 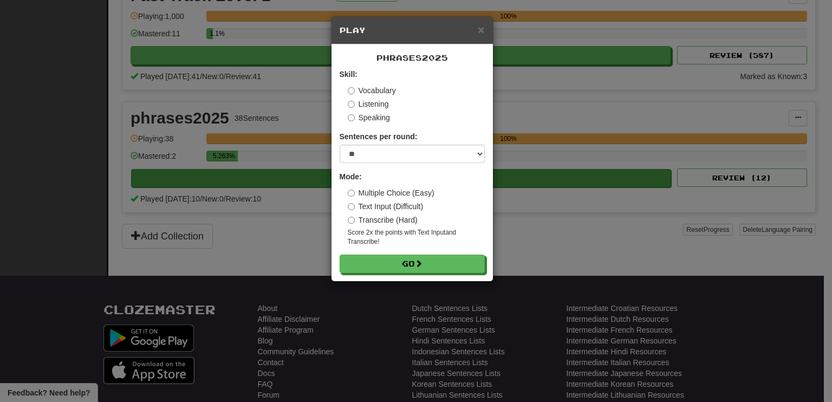 What do you see at coordinates (351, 118) in the screenshot?
I see `input: Speaking` at bounding box center [351, 118].